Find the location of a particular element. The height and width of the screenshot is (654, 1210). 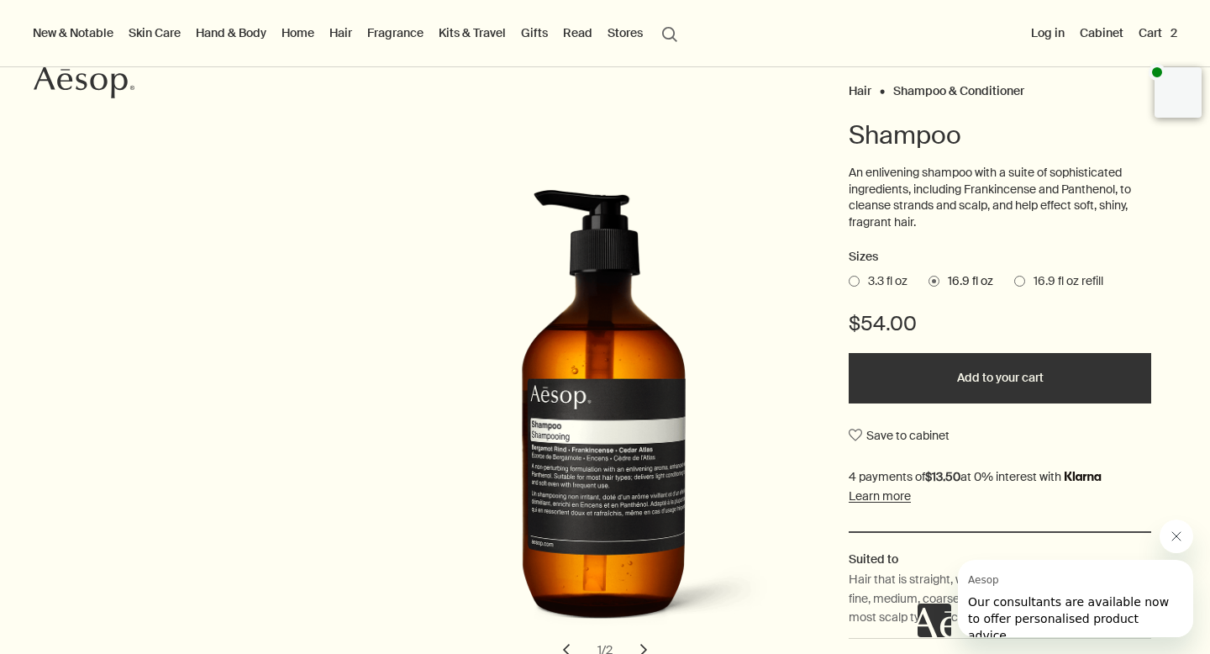

span: 16.9 fl oz is located at coordinates (967, 282).